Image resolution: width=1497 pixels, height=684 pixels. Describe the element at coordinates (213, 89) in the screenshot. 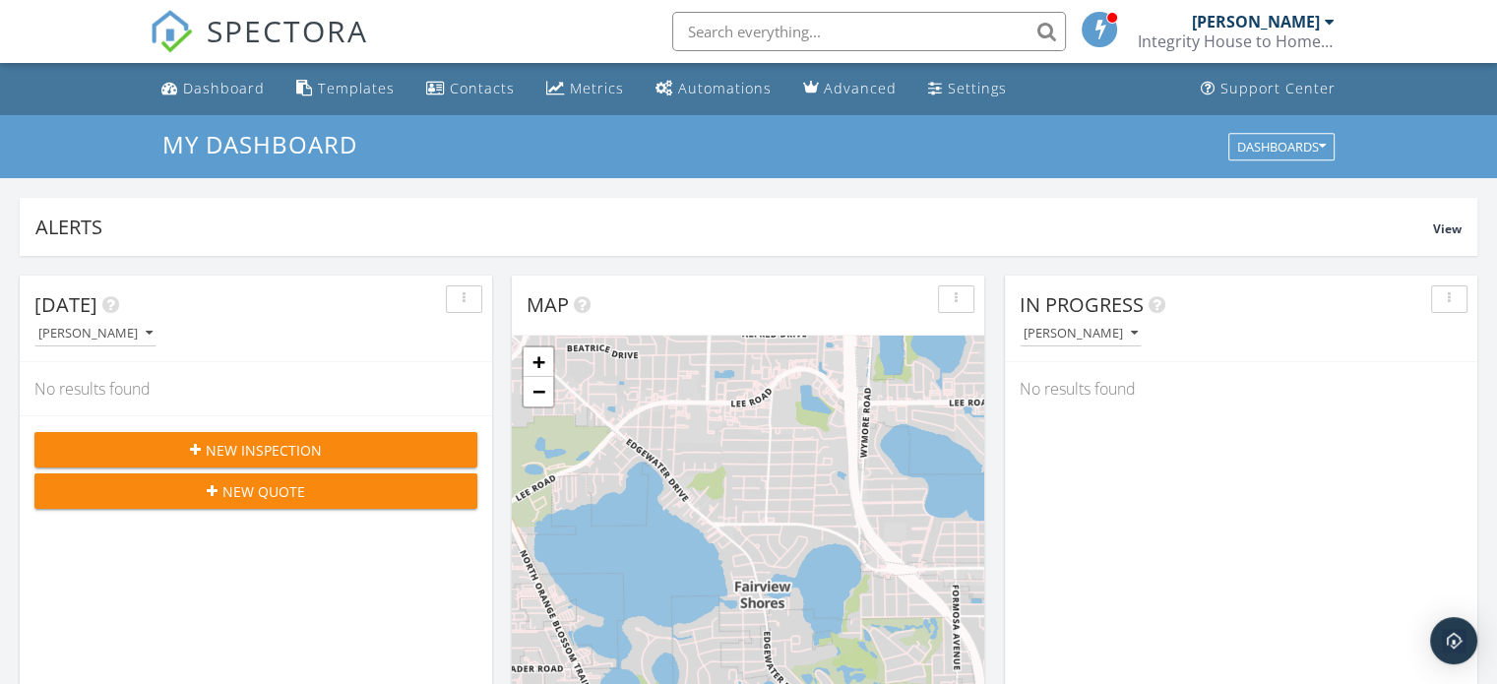

I see `a: Dashboard` at that location.